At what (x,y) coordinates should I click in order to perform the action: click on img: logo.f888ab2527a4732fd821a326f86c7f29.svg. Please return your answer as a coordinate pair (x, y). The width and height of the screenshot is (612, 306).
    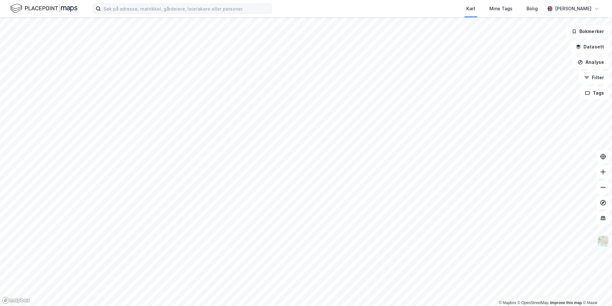
    Looking at the image, I should click on (44, 8).